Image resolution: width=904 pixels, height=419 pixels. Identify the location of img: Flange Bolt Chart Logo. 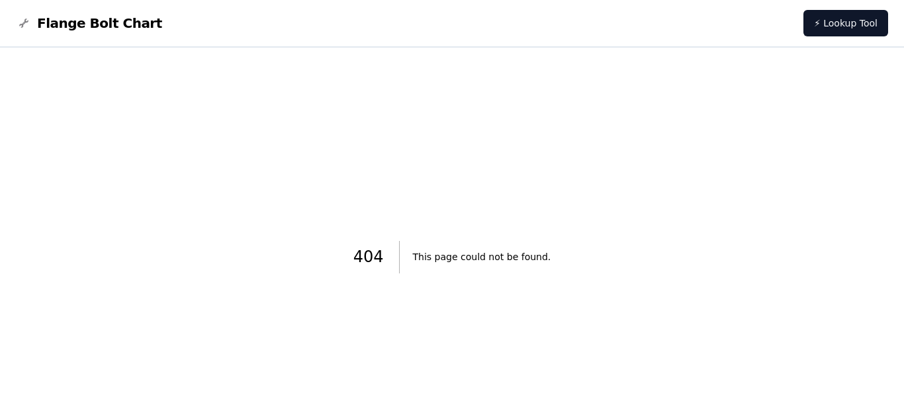
(24, 23).